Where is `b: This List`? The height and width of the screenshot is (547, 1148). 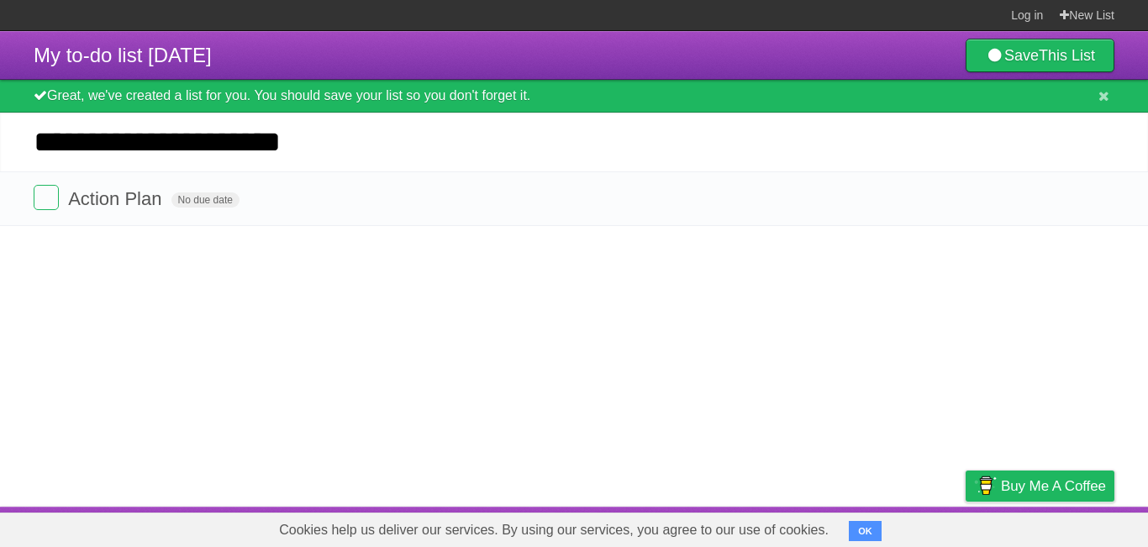 b: This List is located at coordinates (1067, 55).